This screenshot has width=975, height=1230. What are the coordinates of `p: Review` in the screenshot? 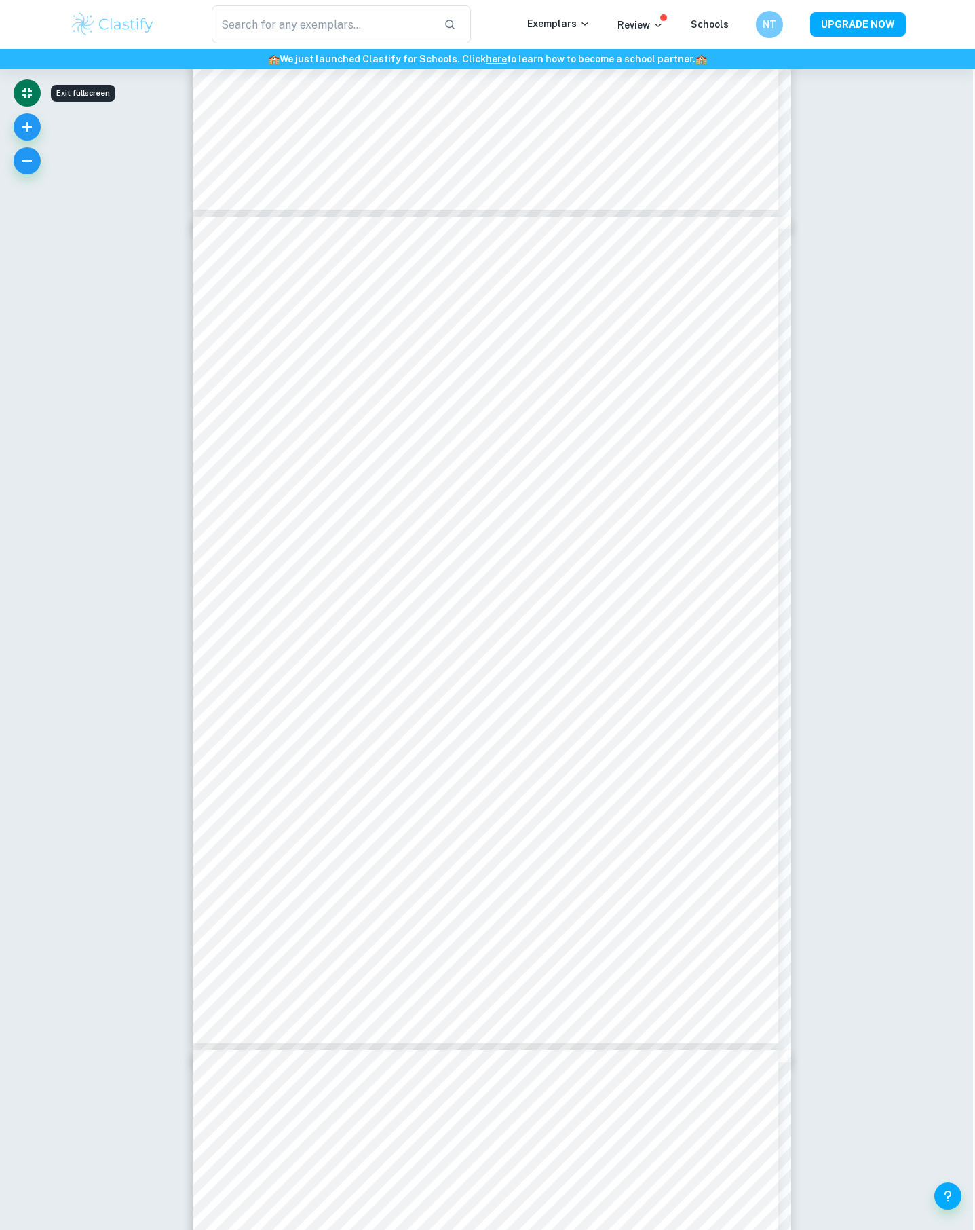 It's located at (641, 25).